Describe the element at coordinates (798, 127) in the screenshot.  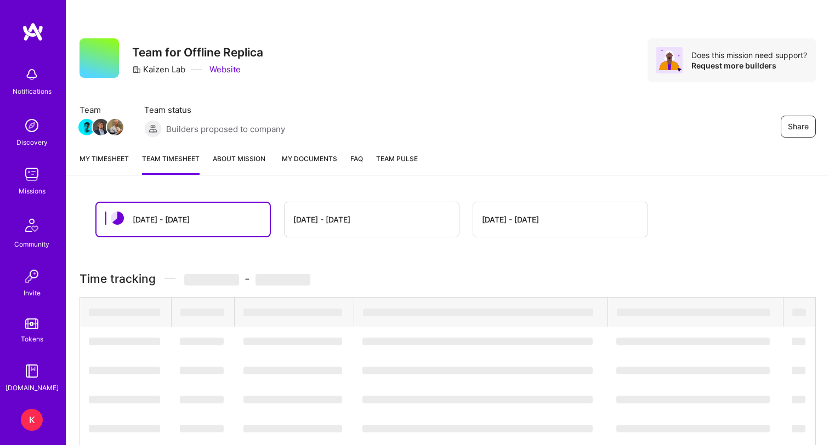
I see `button: Share` at that location.